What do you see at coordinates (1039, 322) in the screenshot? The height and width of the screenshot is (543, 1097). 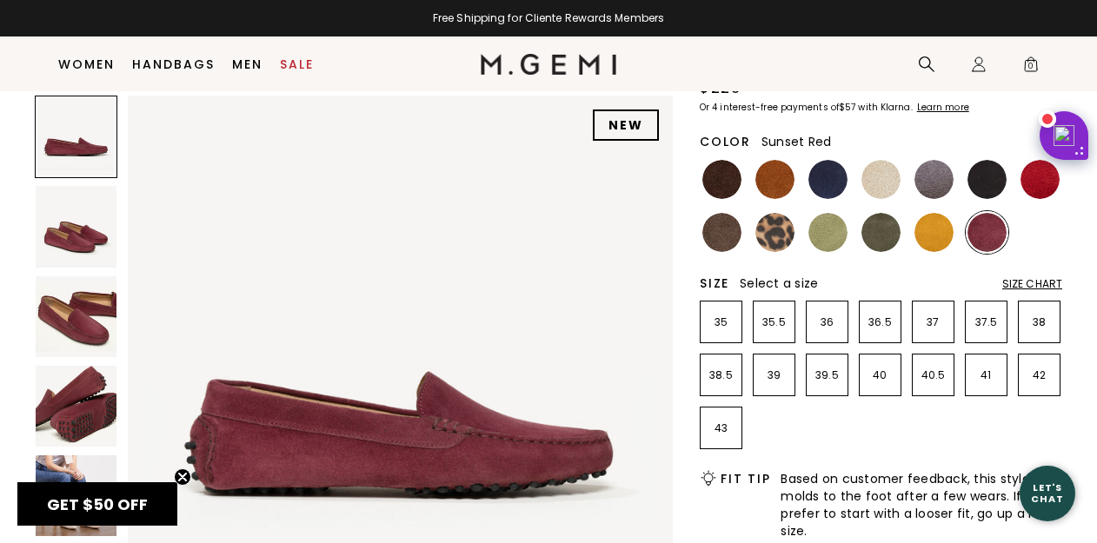 I see `p: 38` at bounding box center [1039, 322].